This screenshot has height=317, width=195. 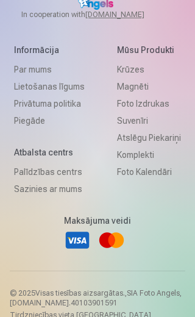 What do you see at coordinates (149, 138) in the screenshot?
I see `a: Atslēgu piekariņi` at bounding box center [149, 138].